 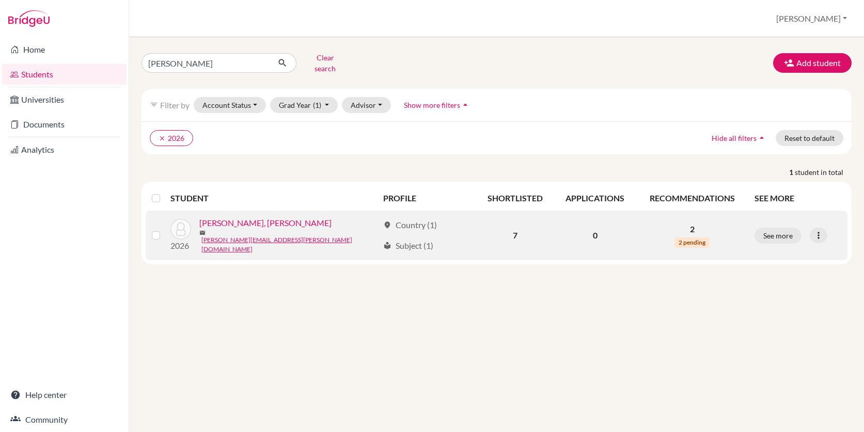 I want to click on span: Show more filters, so click(x=432, y=105).